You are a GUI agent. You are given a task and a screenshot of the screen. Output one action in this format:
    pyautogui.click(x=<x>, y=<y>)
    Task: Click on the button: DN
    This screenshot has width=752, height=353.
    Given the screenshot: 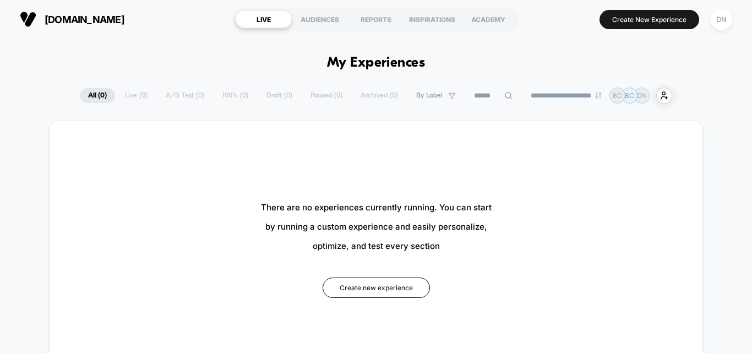 What is the action you would take?
    pyautogui.click(x=721, y=19)
    